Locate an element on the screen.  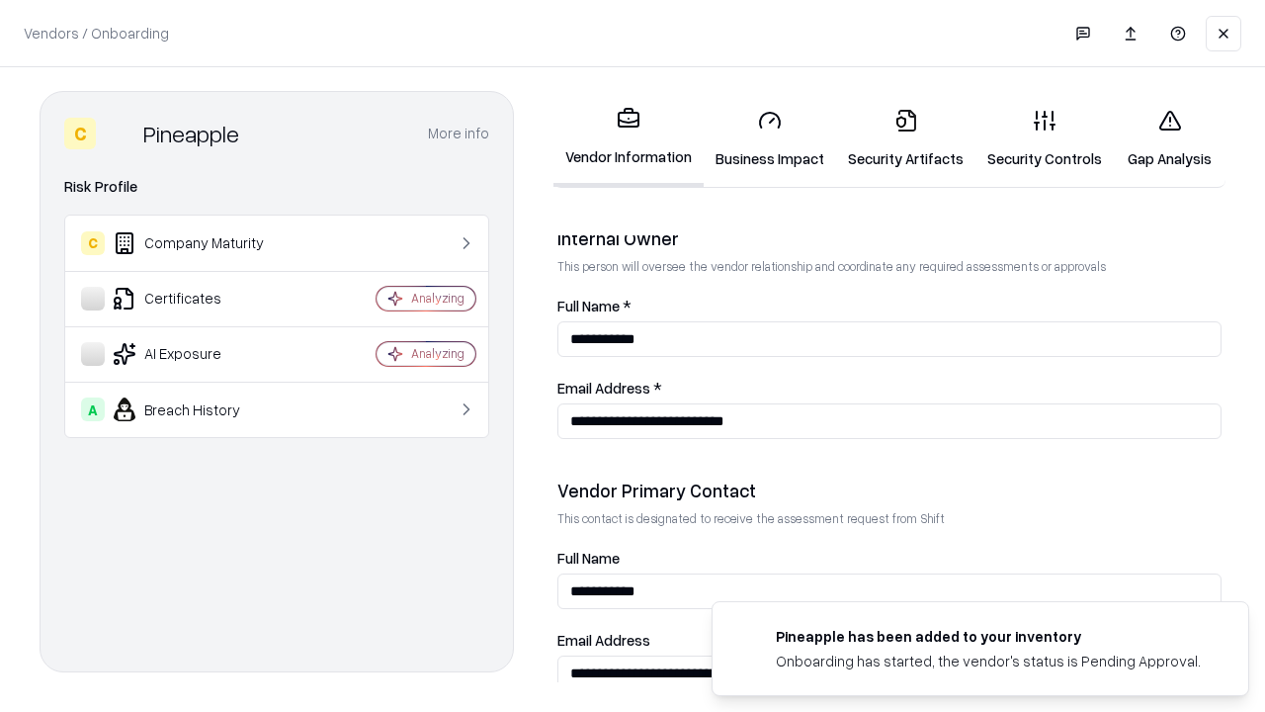
a: Vendor Information is located at coordinates (629, 138).